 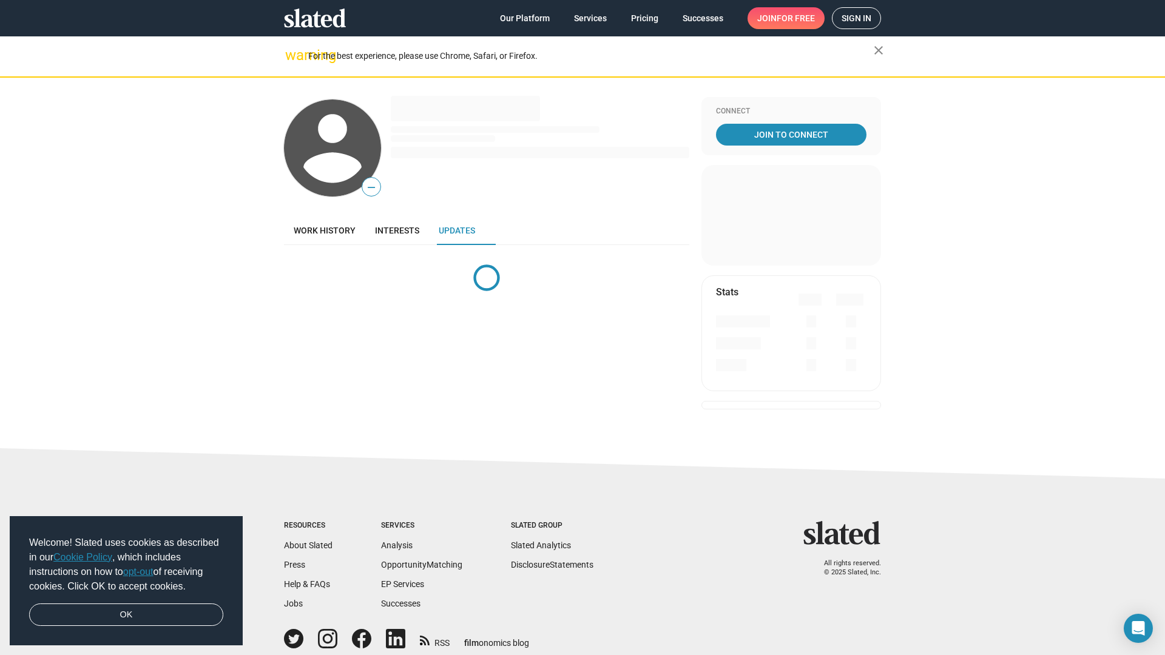 What do you see at coordinates (126, 581) in the screenshot?
I see `div: cookieconsent` at bounding box center [126, 581].